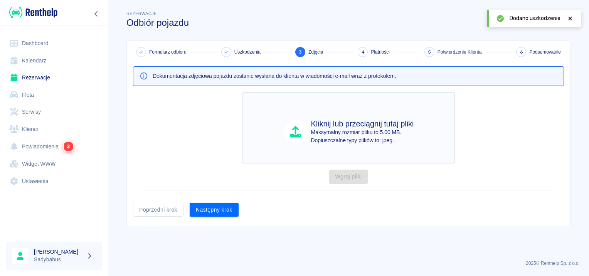  I want to click on span: Płatności, so click(380, 52).